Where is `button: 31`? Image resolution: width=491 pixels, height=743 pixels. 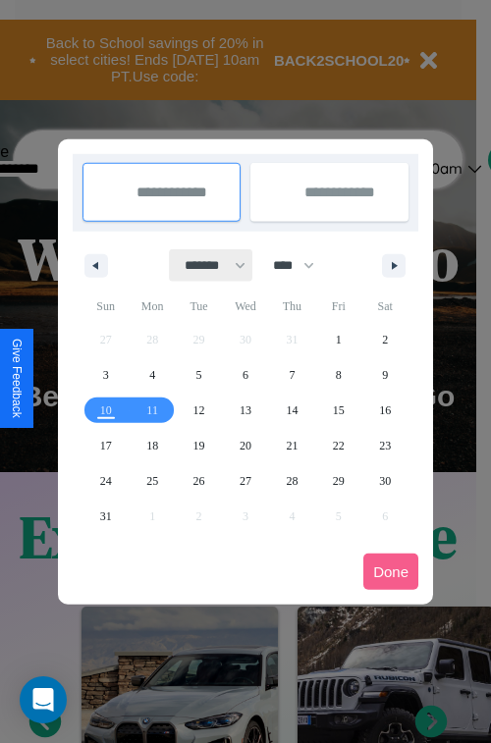
button: 31 is located at coordinates (105, 516).